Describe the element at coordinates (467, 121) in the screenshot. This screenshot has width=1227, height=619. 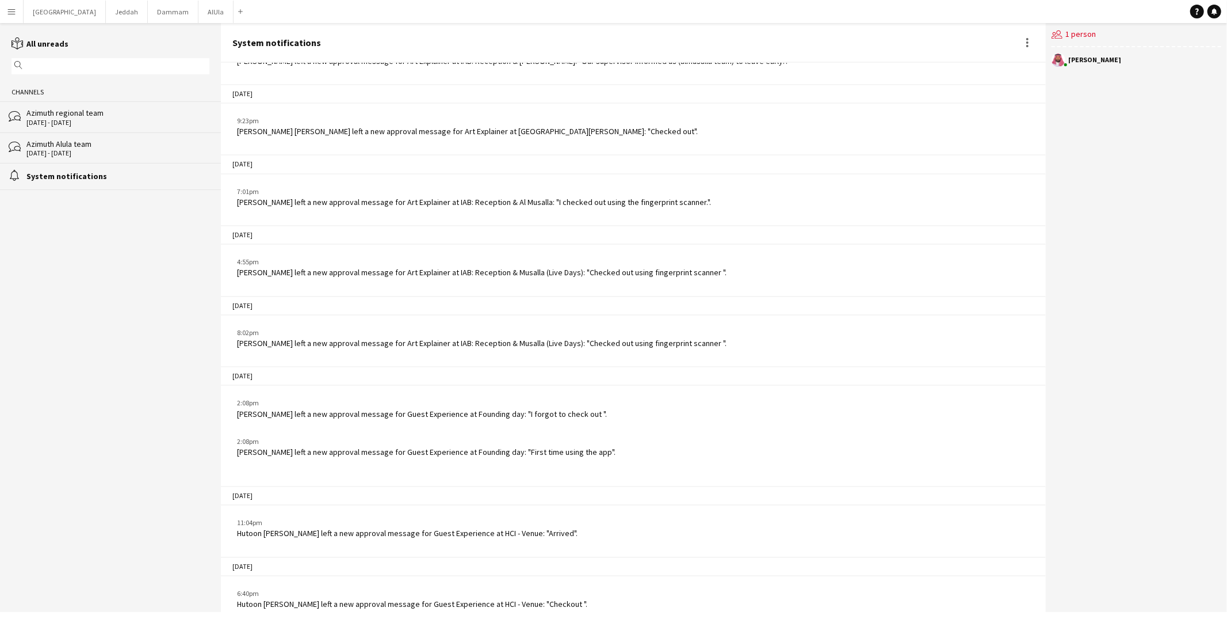
I see `div: 9:23pm` at that location.